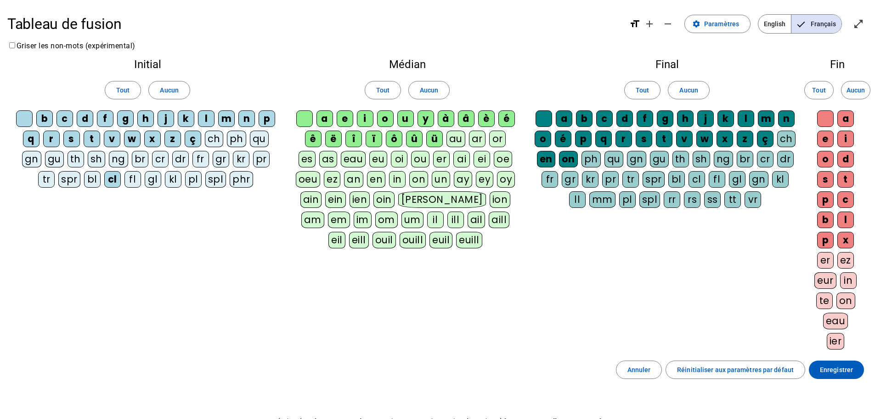 Image resolution: width=875 pixels, height=419 pixels. Describe the element at coordinates (384, 199) in the screenshot. I see `div: oin` at that location.